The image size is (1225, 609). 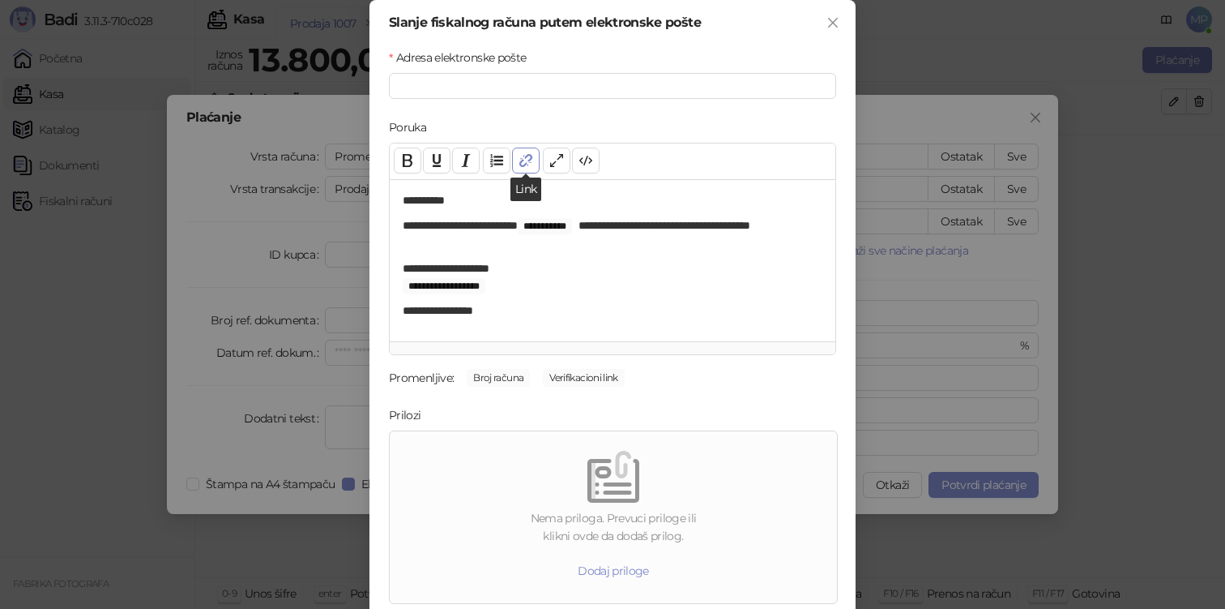 What do you see at coordinates (833, 23) in the screenshot?
I see `button: Close` at bounding box center [833, 23].